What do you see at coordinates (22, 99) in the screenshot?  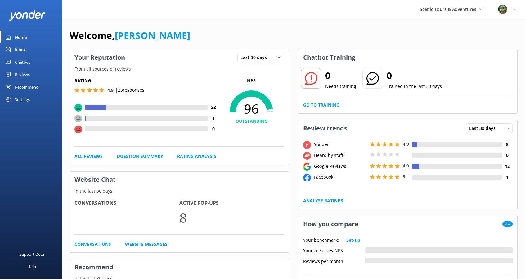 I see `div: Settings` at bounding box center [22, 99].